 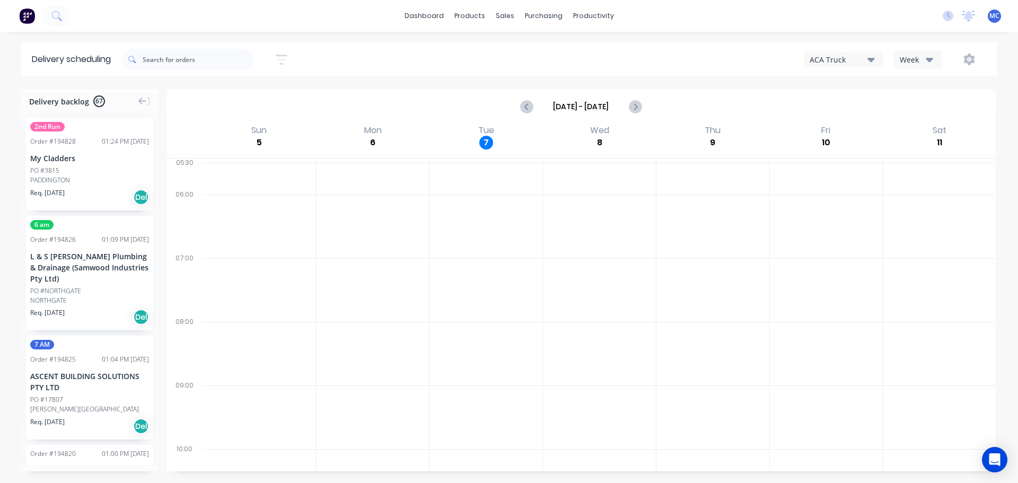 I want to click on div: NORTHGATE, so click(x=90, y=300).